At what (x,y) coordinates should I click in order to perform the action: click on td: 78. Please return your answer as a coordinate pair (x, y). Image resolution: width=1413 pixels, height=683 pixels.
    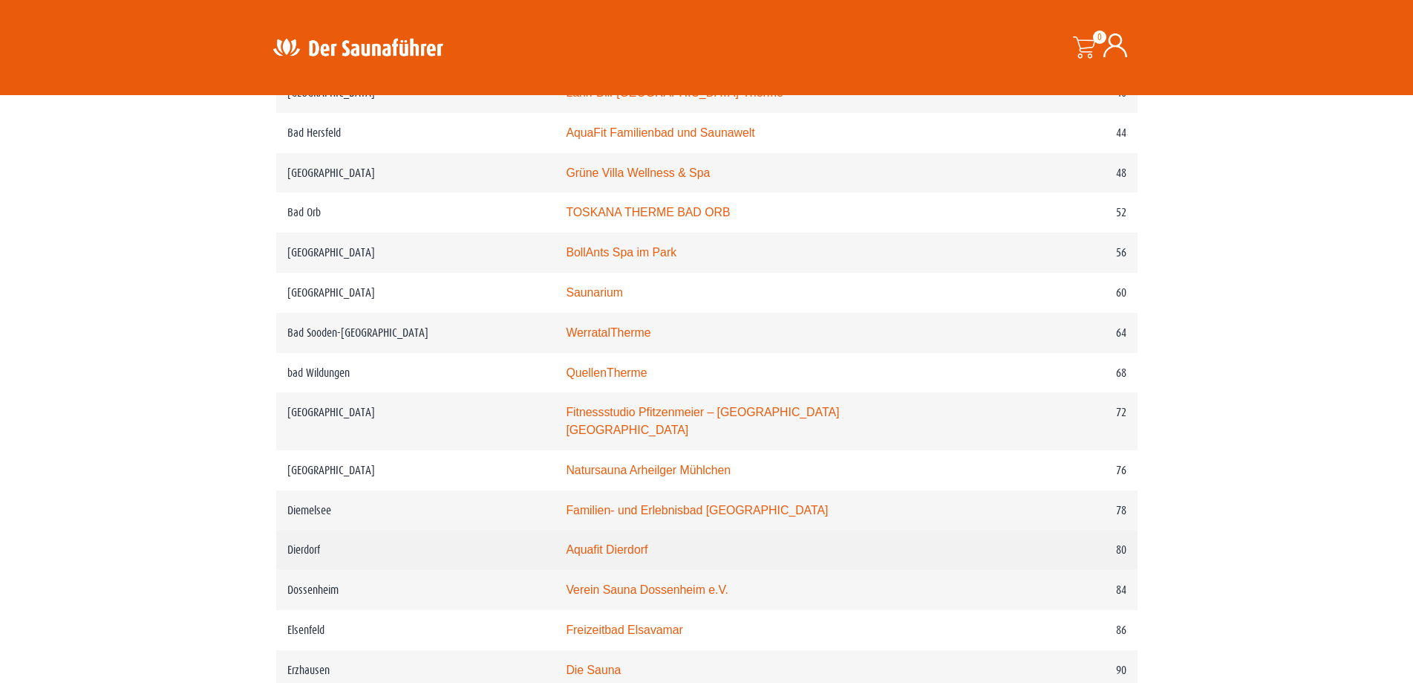
    Looking at the image, I should click on (1055, 510).